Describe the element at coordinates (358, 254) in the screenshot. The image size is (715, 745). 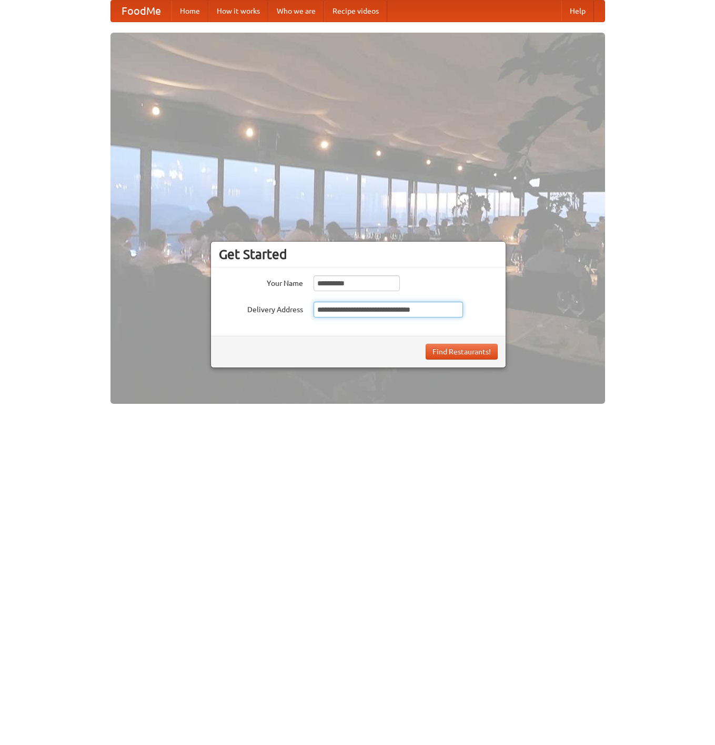
I see `h3: Get Started` at that location.